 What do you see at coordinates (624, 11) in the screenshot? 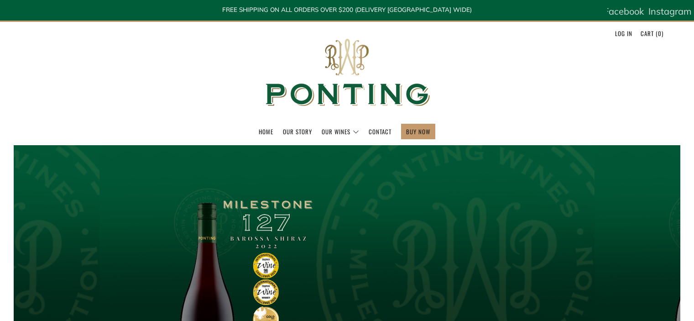
I see `span: Facebook` at bounding box center [624, 11].